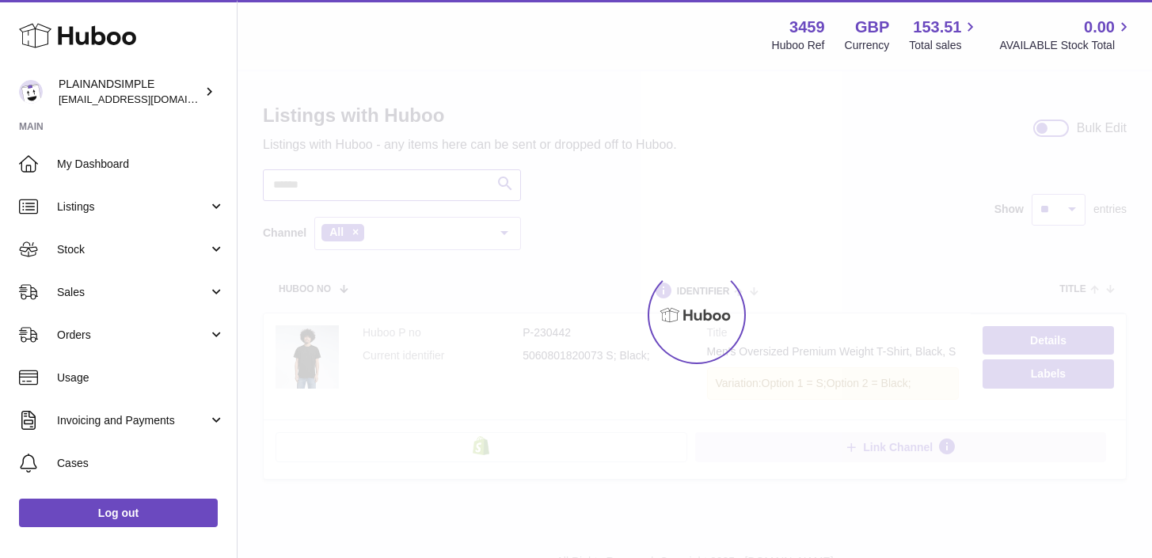 This screenshot has width=1152, height=558. What do you see at coordinates (943, 45) in the screenshot?
I see `span: Total sales` at bounding box center [943, 45].